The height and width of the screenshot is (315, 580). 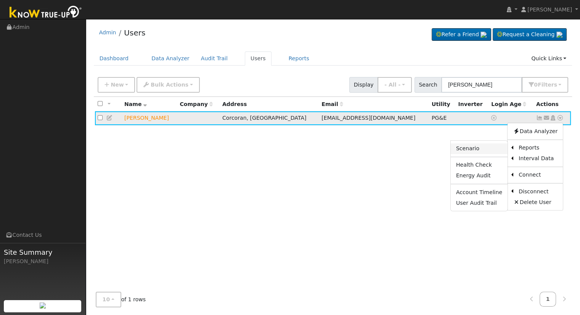 I want to click on img: Know True-Up, so click(x=46, y=13).